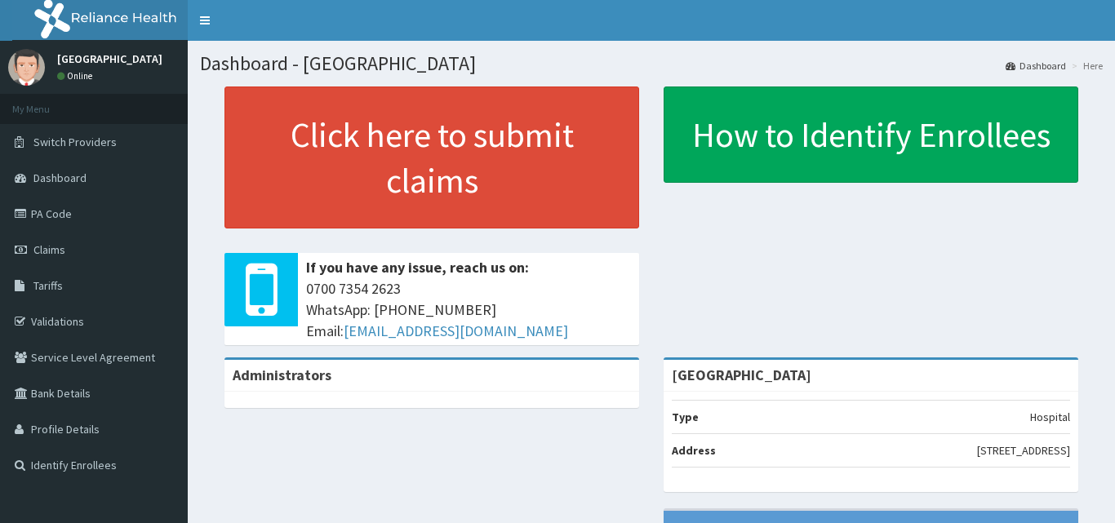 Image resolution: width=1115 pixels, height=523 pixels. Describe the element at coordinates (75, 142) in the screenshot. I see `span: Switch Providers` at that location.